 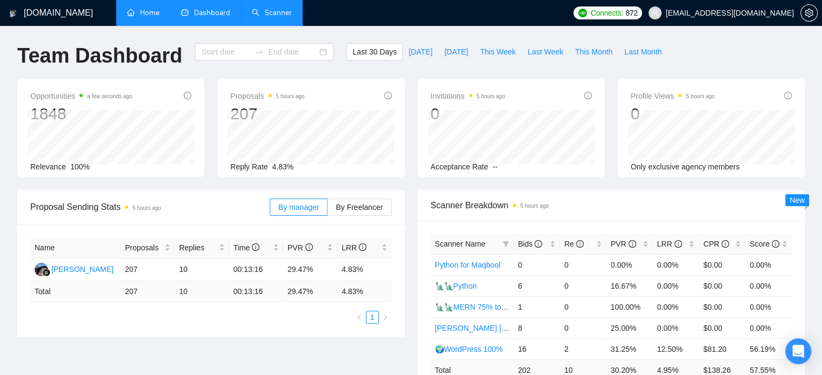 What do you see at coordinates (372, 318) in the screenshot?
I see `a: 1` at bounding box center [372, 318].